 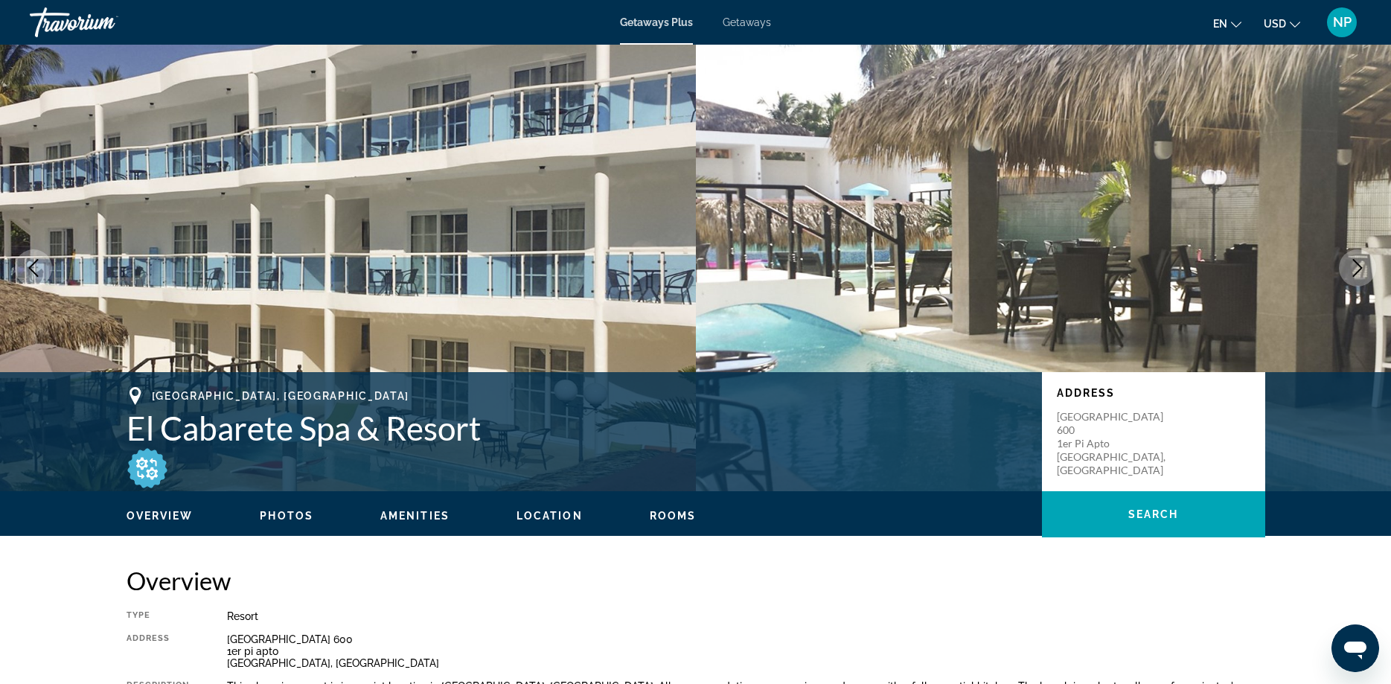 What do you see at coordinates (1275, 24) in the screenshot?
I see `span: USD` at bounding box center [1275, 24].